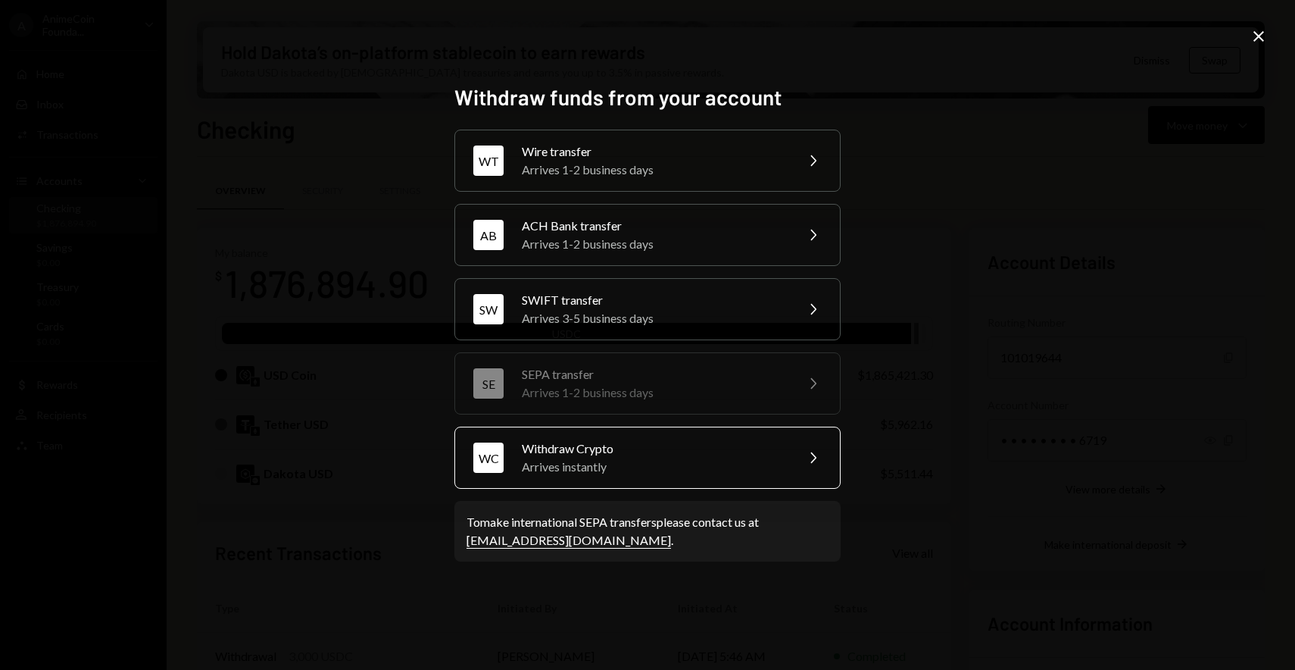 This screenshot has height=670, width=1295. I want to click on button: WTWire transferArrives 1-2 business days, so click(648, 161).